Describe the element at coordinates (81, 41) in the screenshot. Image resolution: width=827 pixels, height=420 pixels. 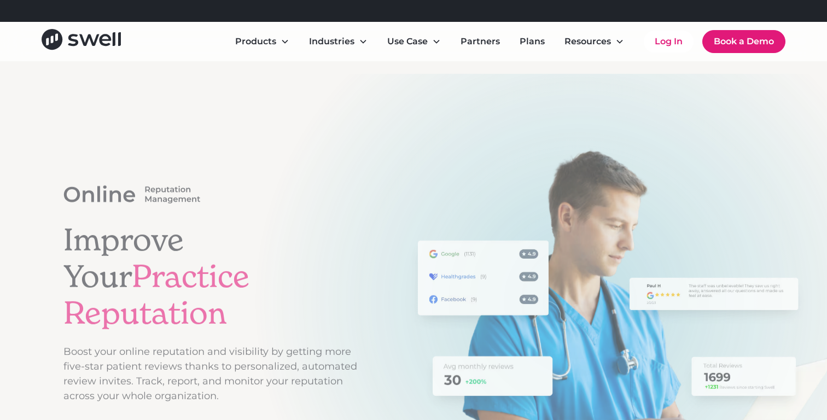
I see `a: home` at that location.